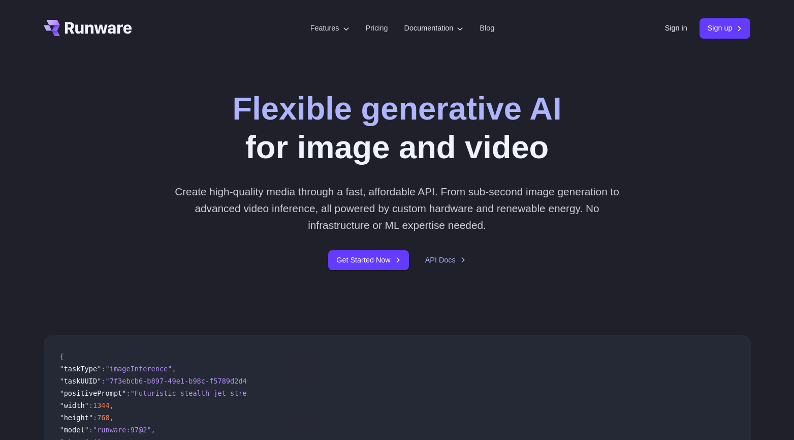 The image size is (794, 440). I want to click on span: "Futuristic stealth jet streaking through a neon-lit cityscape with glowing purple exhaust", so click(320, 393).